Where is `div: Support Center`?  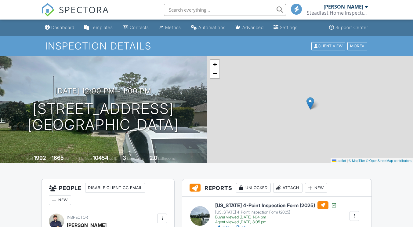
div: Support Center is located at coordinates (351, 27).